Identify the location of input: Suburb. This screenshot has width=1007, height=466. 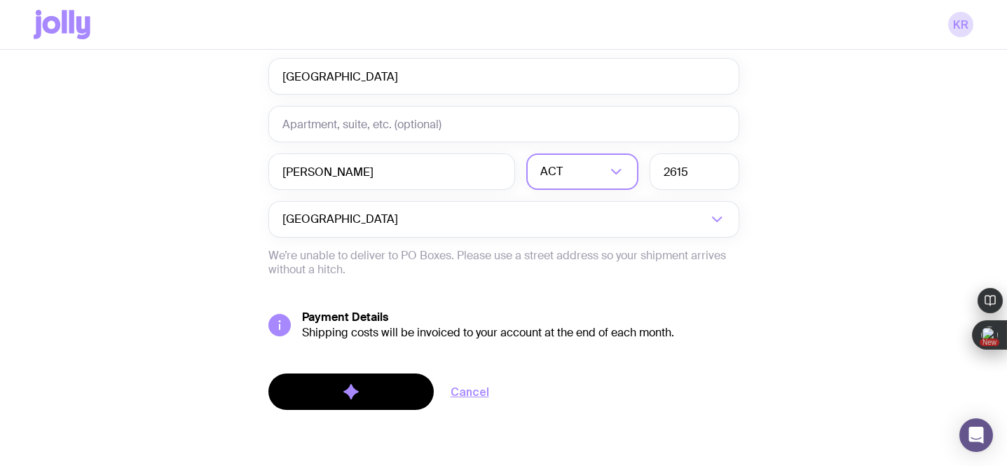
(392, 172).